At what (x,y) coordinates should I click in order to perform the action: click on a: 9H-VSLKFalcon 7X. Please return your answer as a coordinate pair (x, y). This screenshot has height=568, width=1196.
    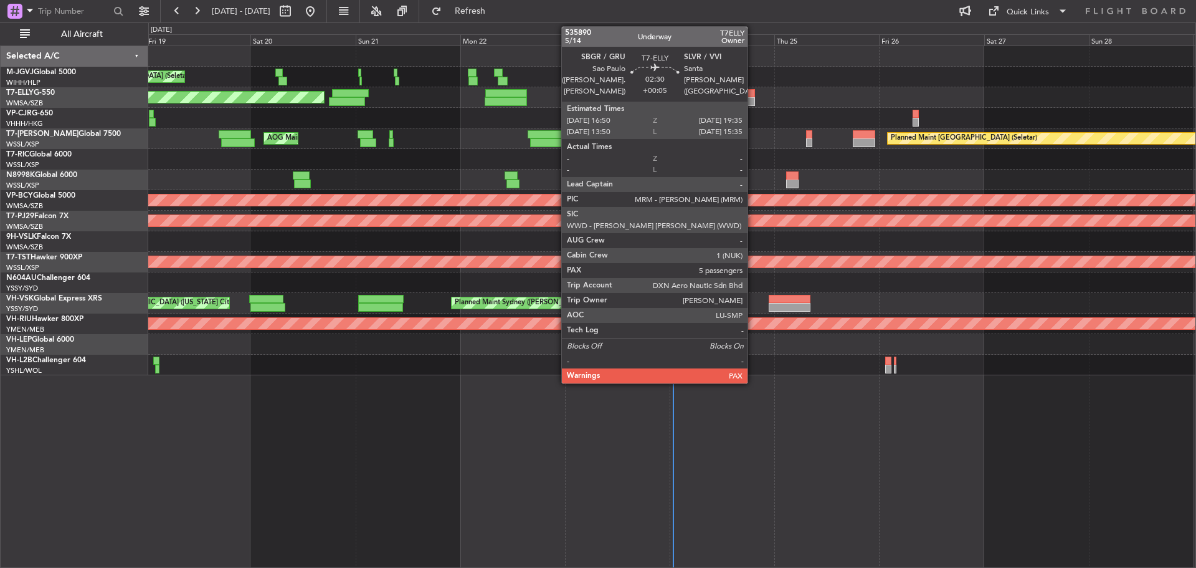
    Looking at the image, I should click on (39, 237).